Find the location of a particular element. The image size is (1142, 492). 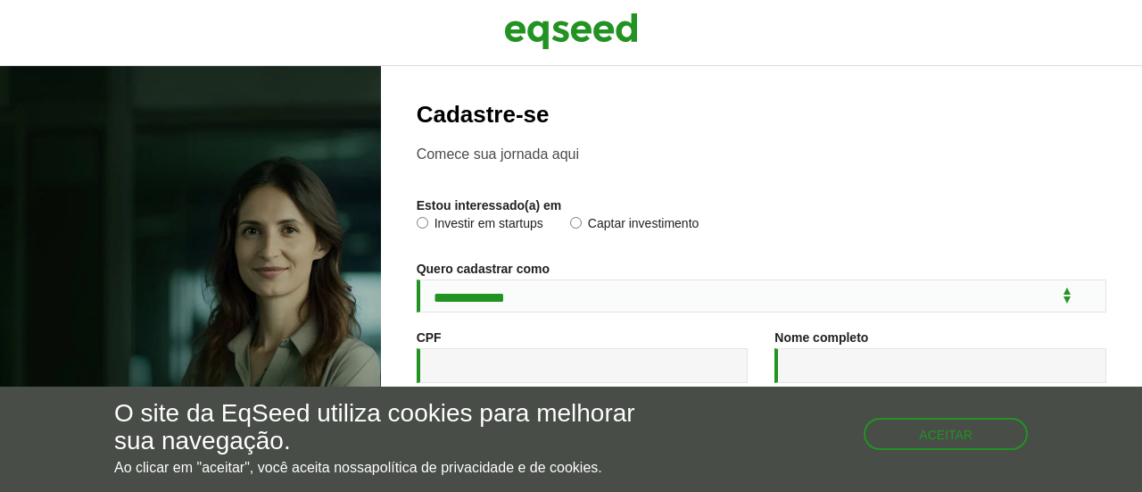

label: Investir em startups is located at coordinates (480, 226).